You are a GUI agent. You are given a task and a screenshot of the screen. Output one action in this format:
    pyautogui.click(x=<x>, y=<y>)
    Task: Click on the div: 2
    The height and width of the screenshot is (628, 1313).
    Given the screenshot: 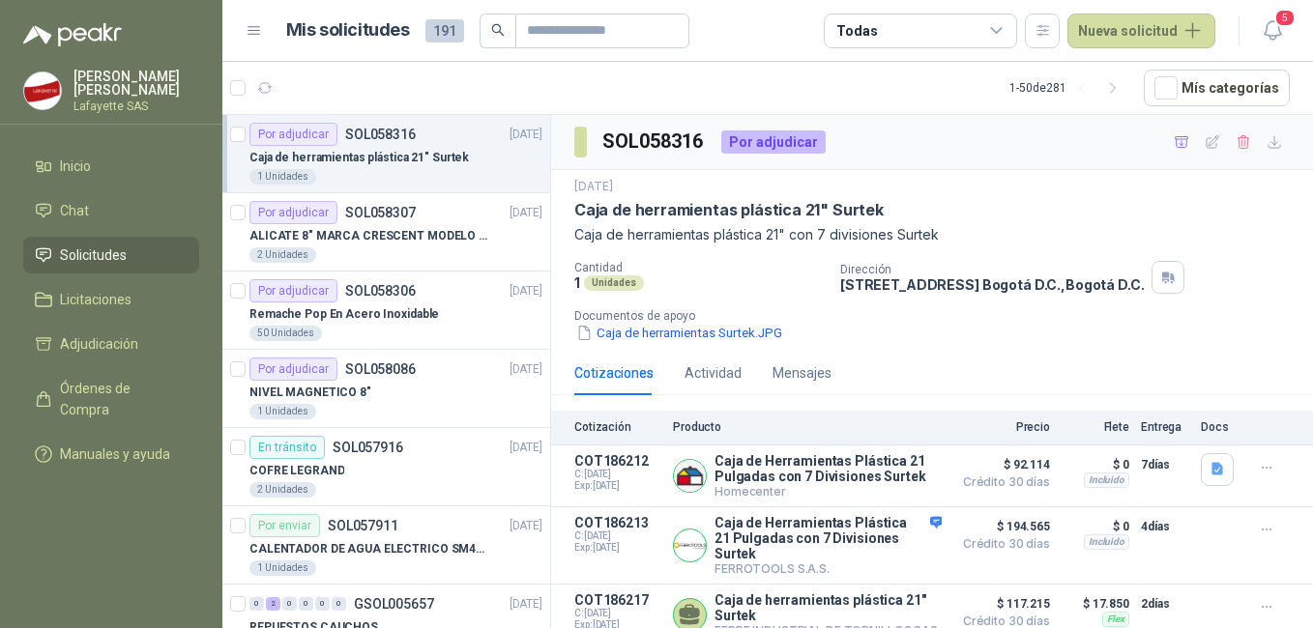 What is the action you would take?
    pyautogui.click(x=273, y=604)
    